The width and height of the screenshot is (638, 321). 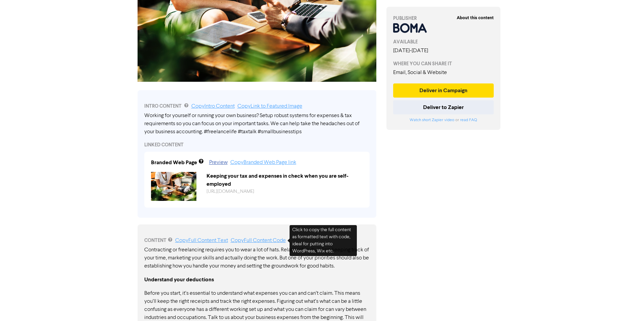 What do you see at coordinates (257, 145) in the screenshot?
I see `div: LINKED CONTENT` at bounding box center [257, 145].